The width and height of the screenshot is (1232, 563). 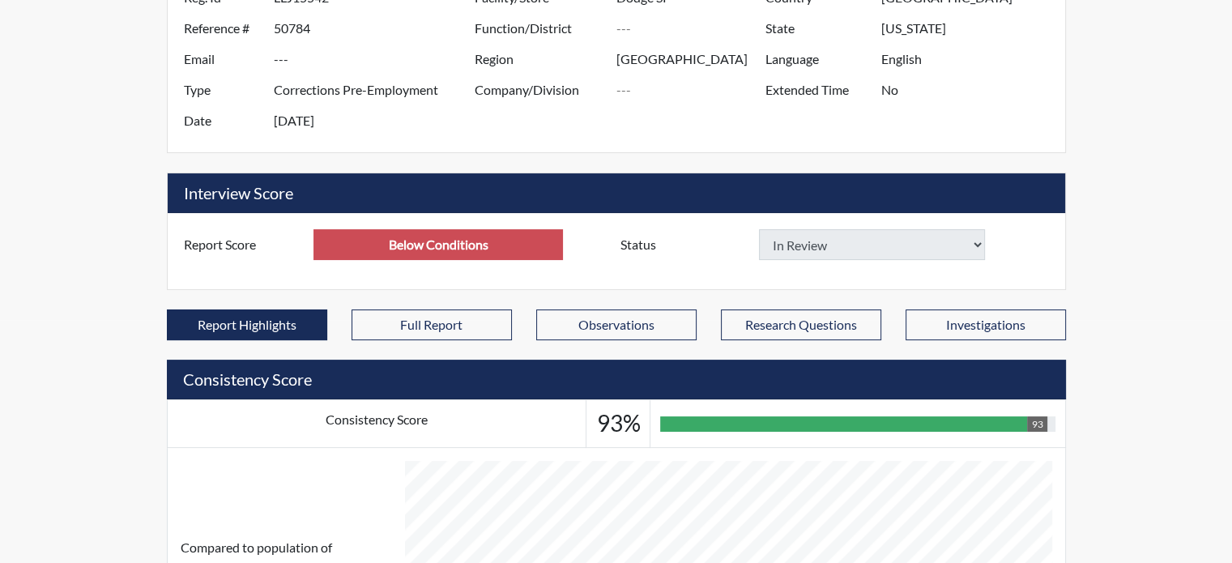 What do you see at coordinates (818, 90) in the screenshot?
I see `label: Extended Time` at bounding box center [818, 90].